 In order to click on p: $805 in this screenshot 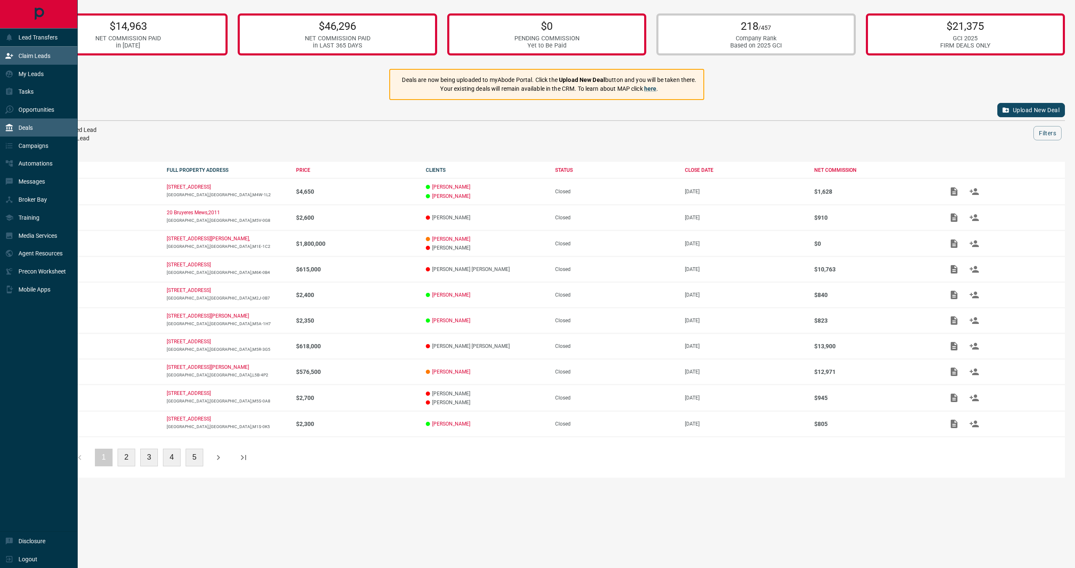, I will do `click(875, 424)`.